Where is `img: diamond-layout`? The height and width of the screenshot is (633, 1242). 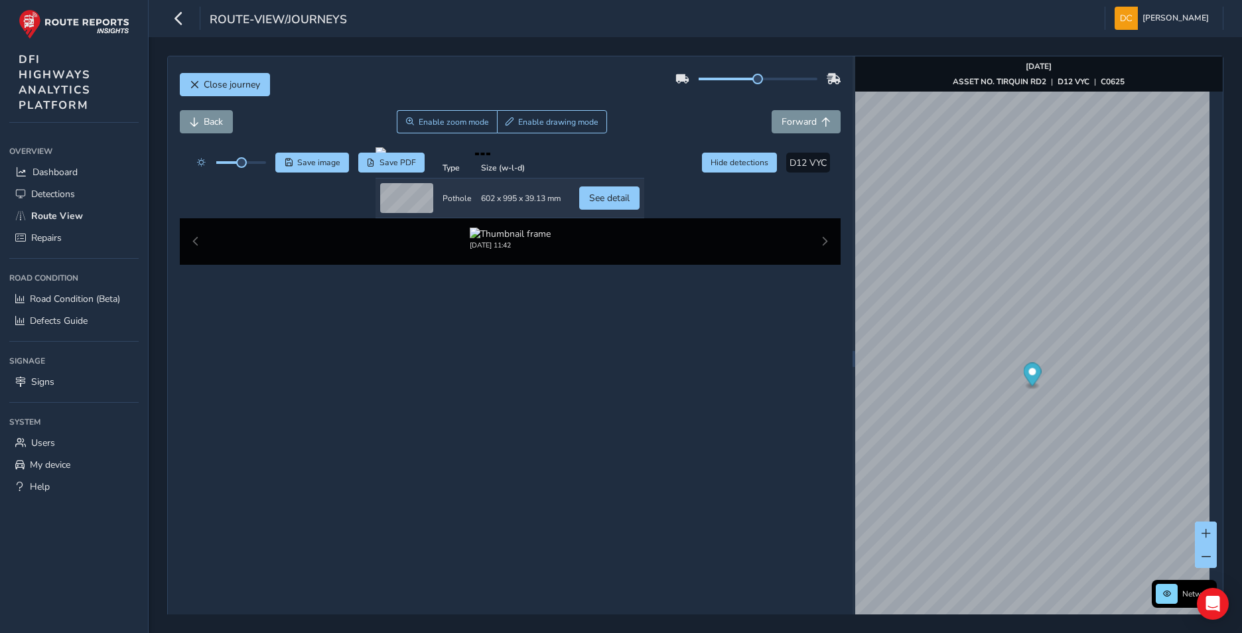 img: diamond-layout is located at coordinates (1126, 18).